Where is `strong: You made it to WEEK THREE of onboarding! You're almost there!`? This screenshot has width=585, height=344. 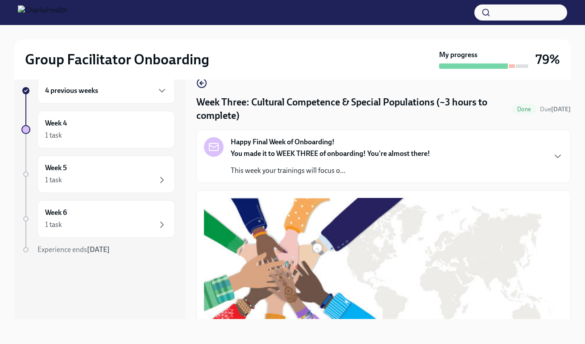
strong: You made it to WEEK THREE of onboarding! You're almost there! is located at coordinates (330, 153).